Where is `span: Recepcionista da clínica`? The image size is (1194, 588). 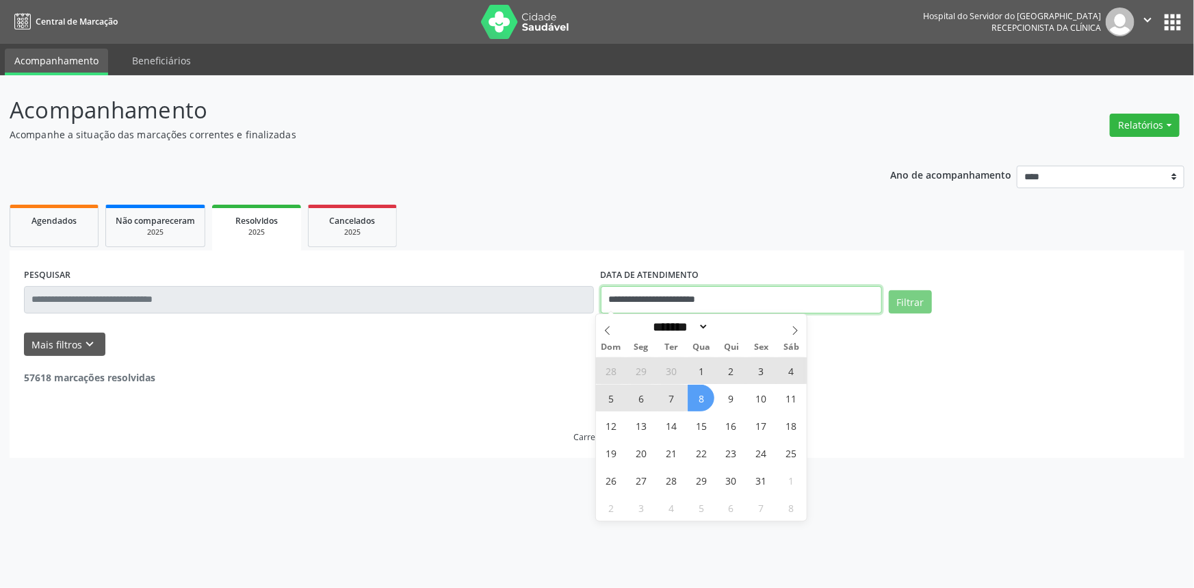
span: Recepcionista da clínica is located at coordinates (1047, 27).